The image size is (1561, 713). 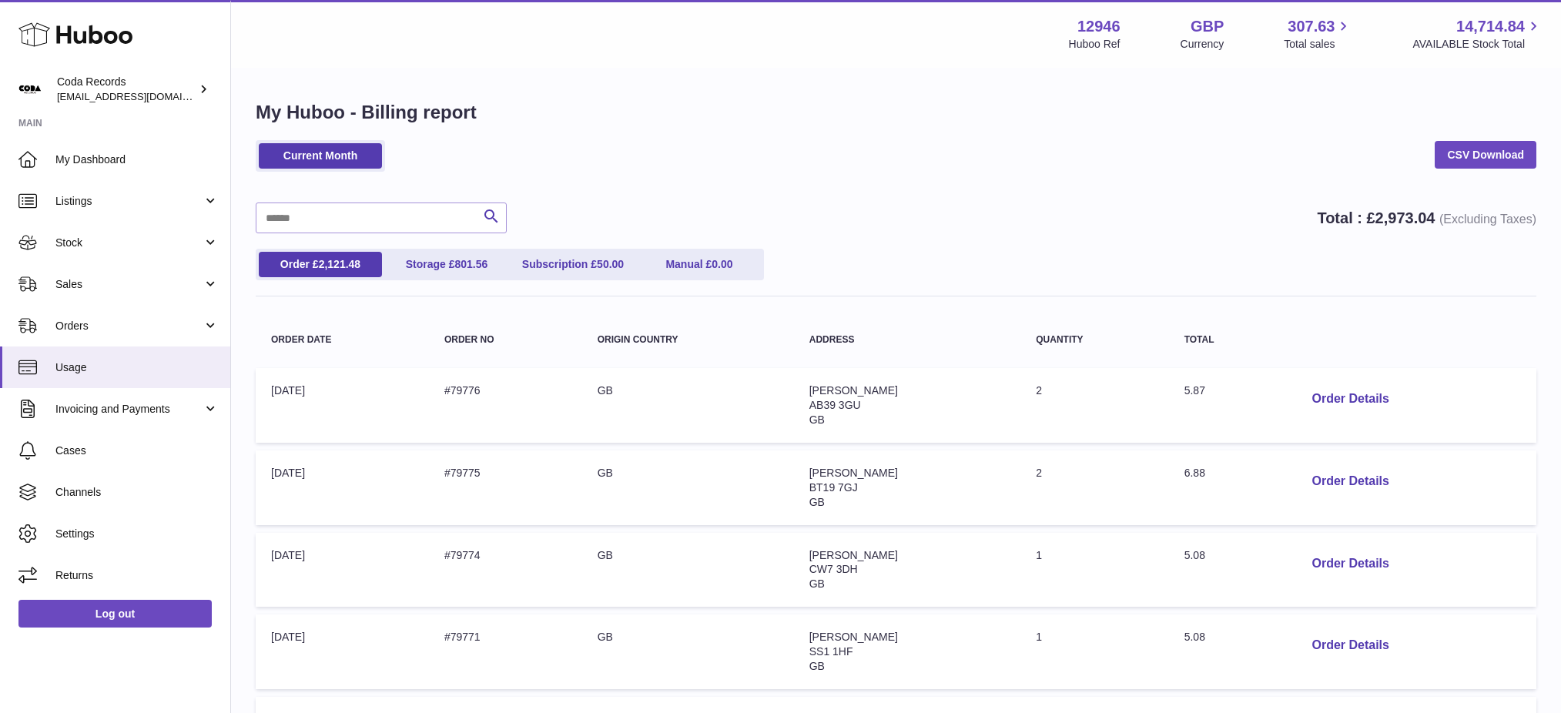 What do you see at coordinates (129, 284) in the screenshot?
I see `span: Sales` at bounding box center [129, 284].